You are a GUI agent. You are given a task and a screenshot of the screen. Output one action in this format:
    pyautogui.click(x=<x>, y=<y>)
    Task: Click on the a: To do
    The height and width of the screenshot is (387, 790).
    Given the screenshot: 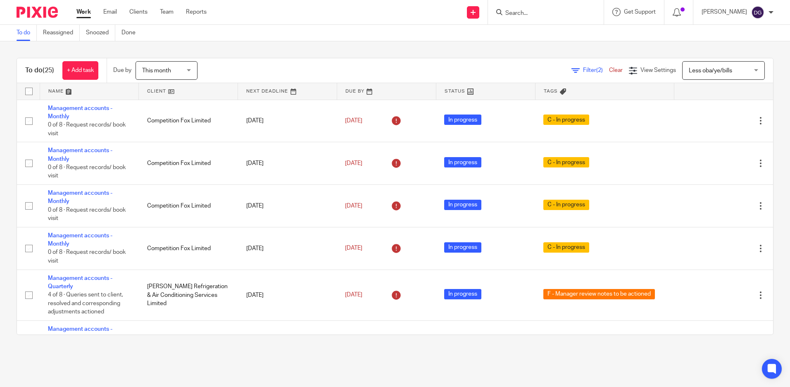 What is the action you would take?
    pyautogui.click(x=26, y=33)
    